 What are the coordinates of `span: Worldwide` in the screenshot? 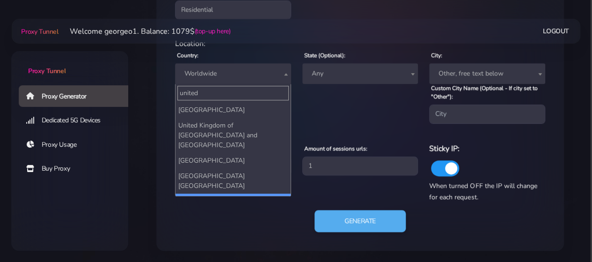 It's located at (233, 73).